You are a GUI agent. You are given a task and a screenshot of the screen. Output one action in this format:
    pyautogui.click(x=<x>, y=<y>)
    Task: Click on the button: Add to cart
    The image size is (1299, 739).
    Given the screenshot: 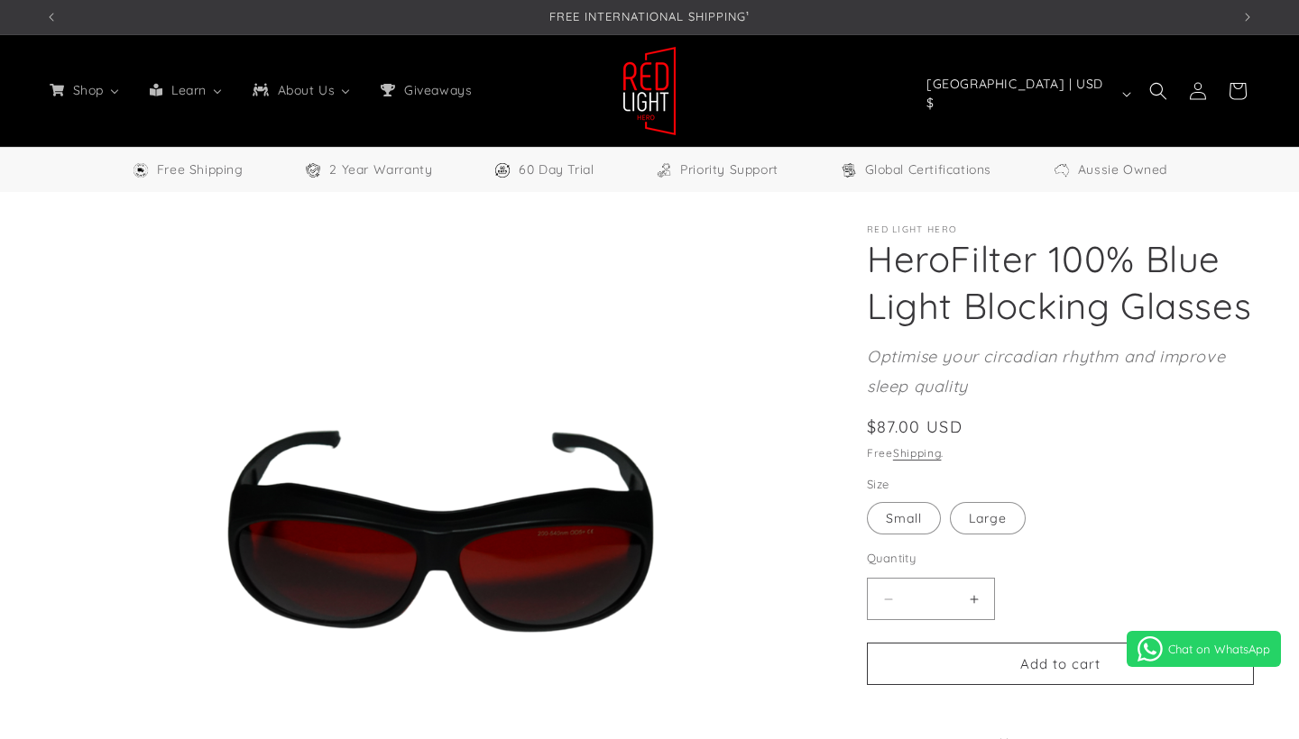 What is the action you would take?
    pyautogui.click(x=1060, y=664)
    